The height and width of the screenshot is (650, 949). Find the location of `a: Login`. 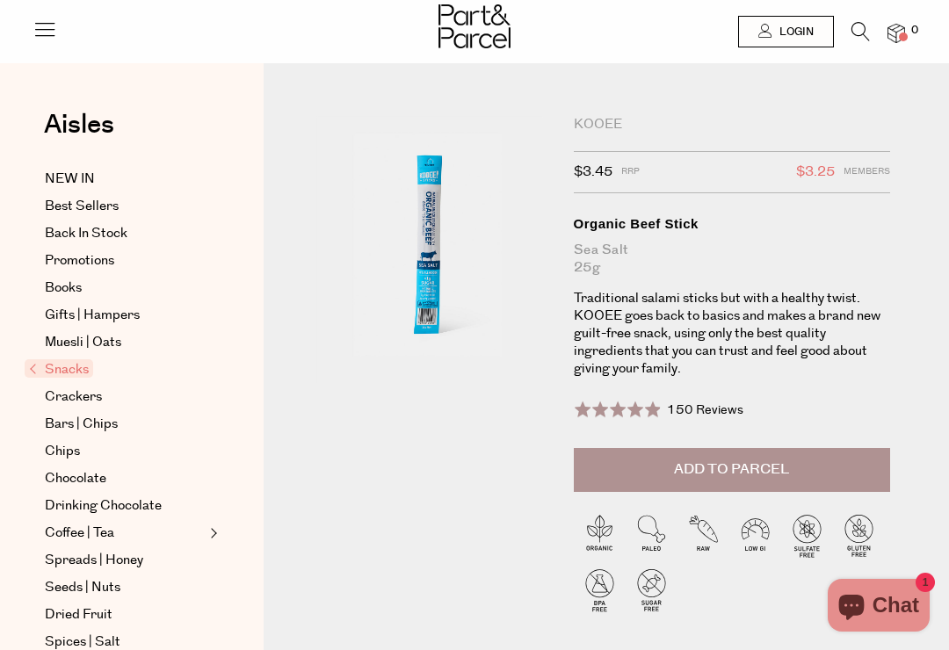

a: Login is located at coordinates (785, 32).